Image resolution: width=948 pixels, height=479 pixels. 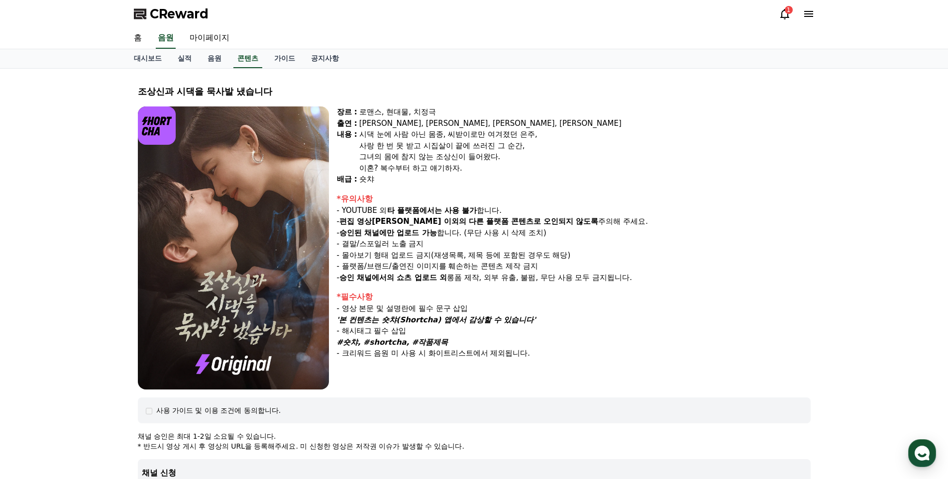 What do you see at coordinates (393, 278) in the screenshot?
I see `strong: 승인 채널에서의 쇼츠 업로드 외` at bounding box center [393, 278].